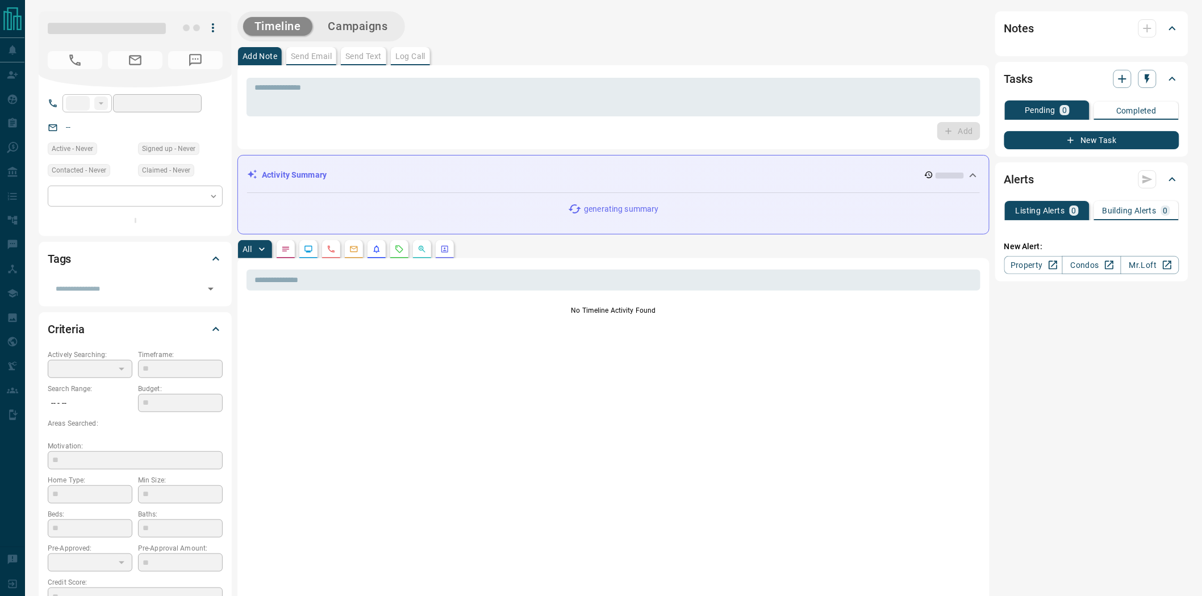 This screenshot has width=1202, height=596. Describe the element at coordinates (331, 249) in the screenshot. I see `svg: Calls` at that location.